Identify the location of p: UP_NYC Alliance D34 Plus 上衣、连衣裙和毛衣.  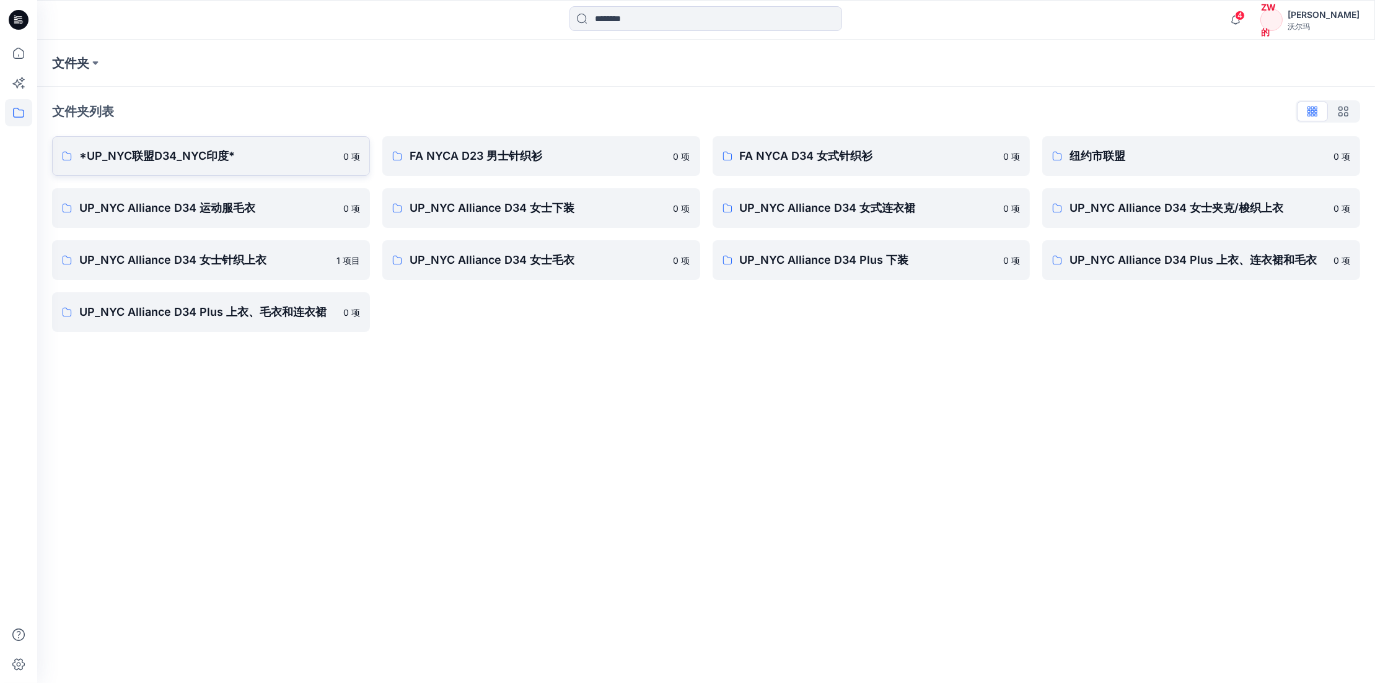
(1198, 260).